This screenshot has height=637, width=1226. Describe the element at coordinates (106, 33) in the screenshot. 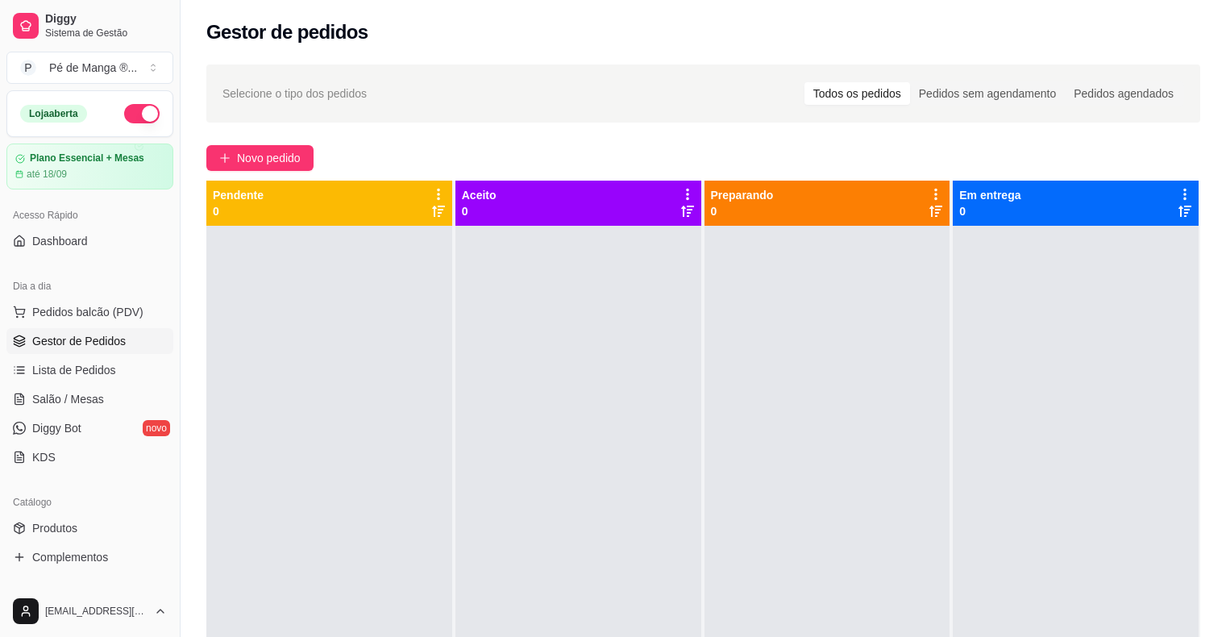

I see `span: Sistema de Gestão` at that location.